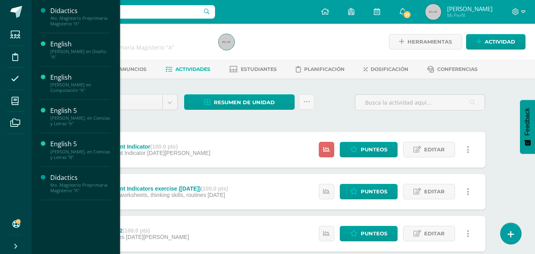 The image size is (535, 254). I want to click on h1: Didactics, so click(135, 38).